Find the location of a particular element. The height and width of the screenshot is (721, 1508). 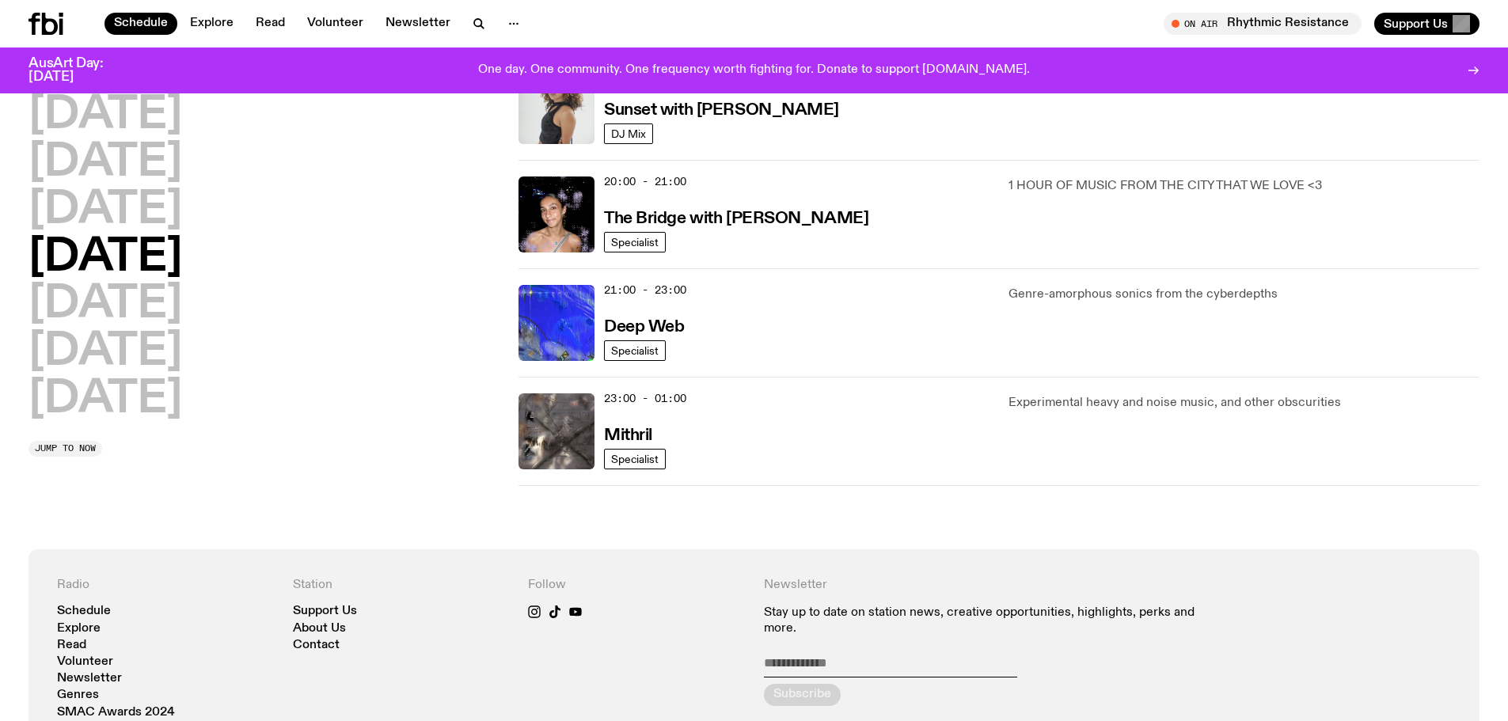

a: Tangela looks past her left shoulder into the camera with an inquisitive look. She is wearing a s... is located at coordinates (556, 106).